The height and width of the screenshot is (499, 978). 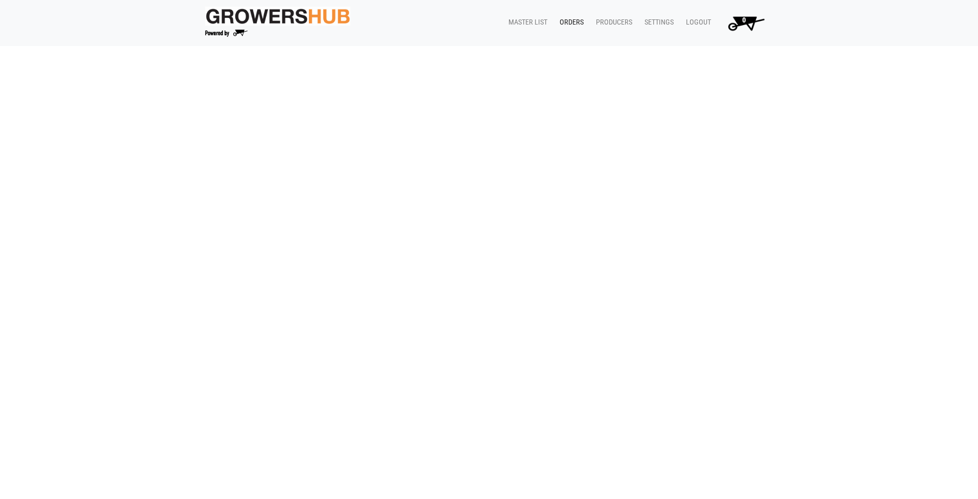 What do you see at coordinates (226, 33) in the screenshot?
I see `img: Powered by Big Wheelbarrow` at bounding box center [226, 33].